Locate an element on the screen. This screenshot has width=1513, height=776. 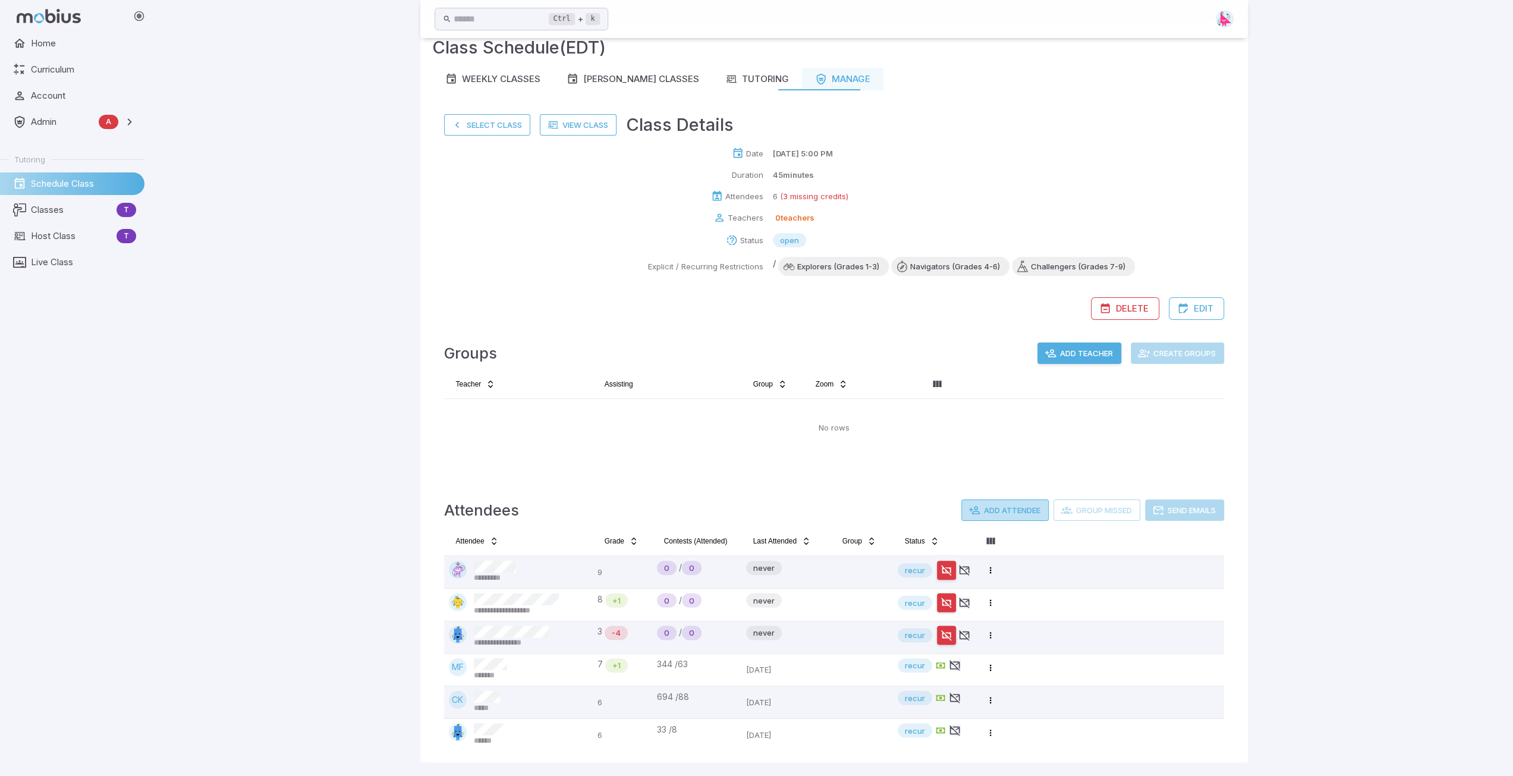
span: Navigators (Grades 4-6) is located at coordinates (955, 266).